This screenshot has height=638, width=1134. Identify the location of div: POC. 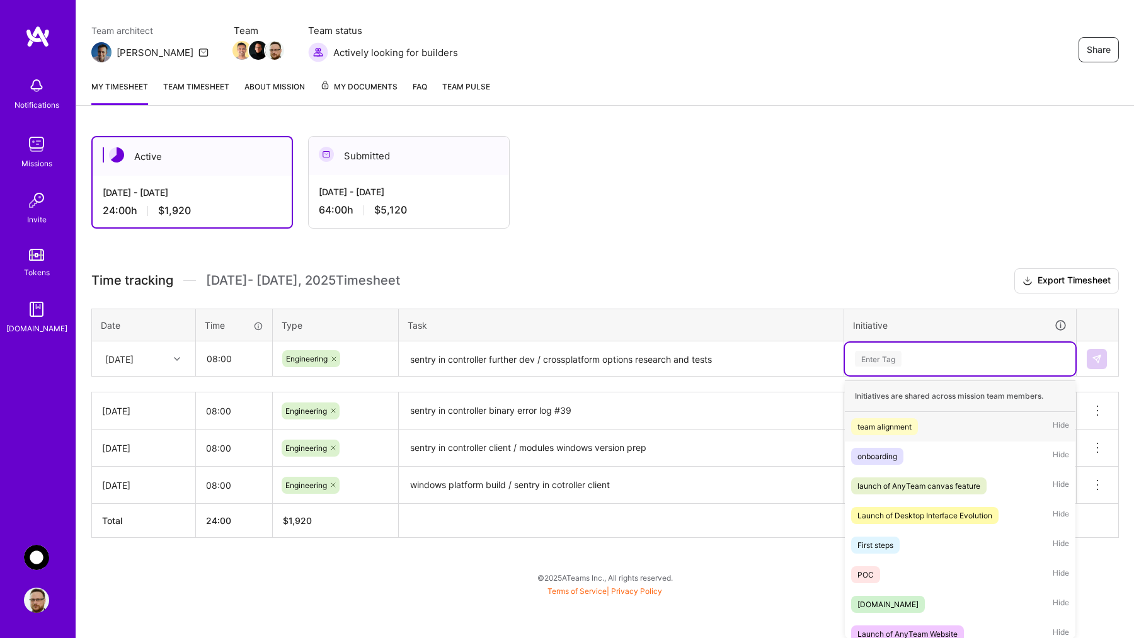
(866, 575).